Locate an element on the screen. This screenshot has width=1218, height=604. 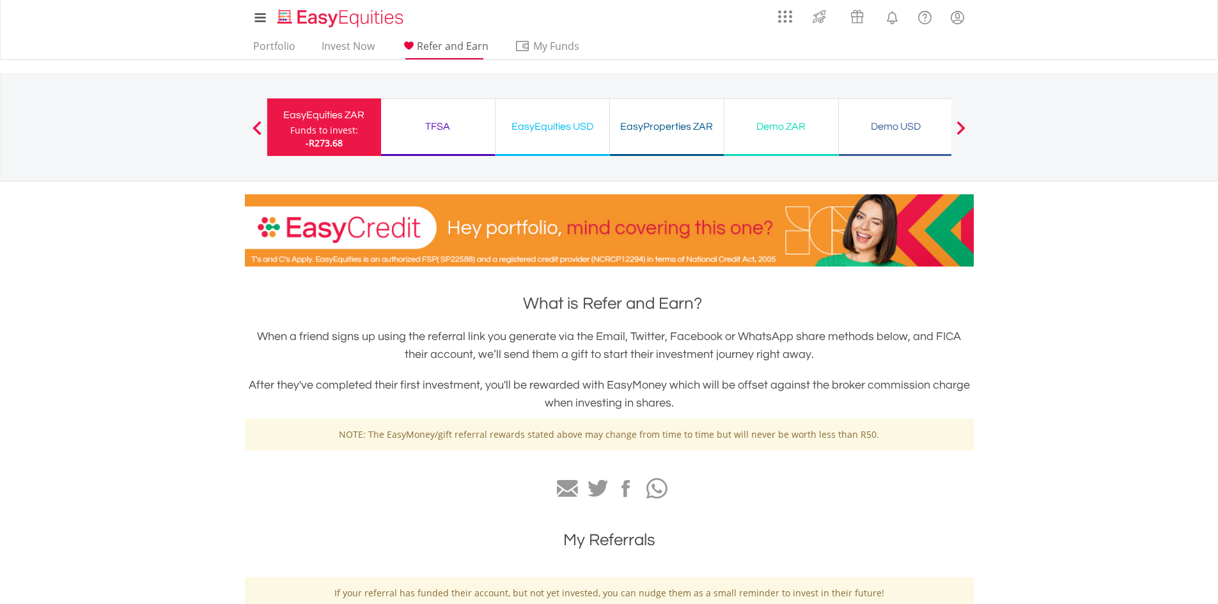
div: Demo USD is located at coordinates (896, 127).